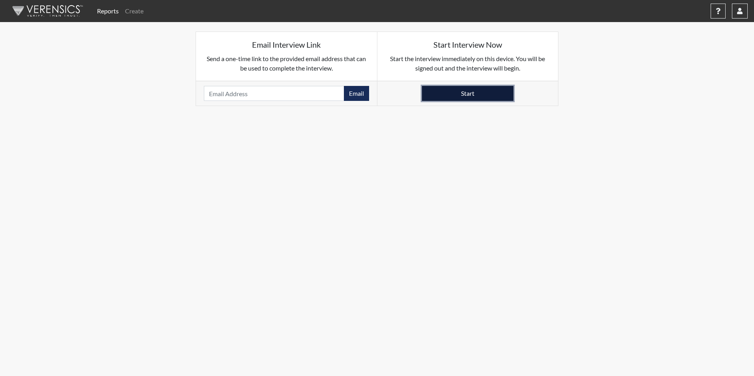  What do you see at coordinates (134, 11) in the screenshot?
I see `a: Create` at bounding box center [134, 11].